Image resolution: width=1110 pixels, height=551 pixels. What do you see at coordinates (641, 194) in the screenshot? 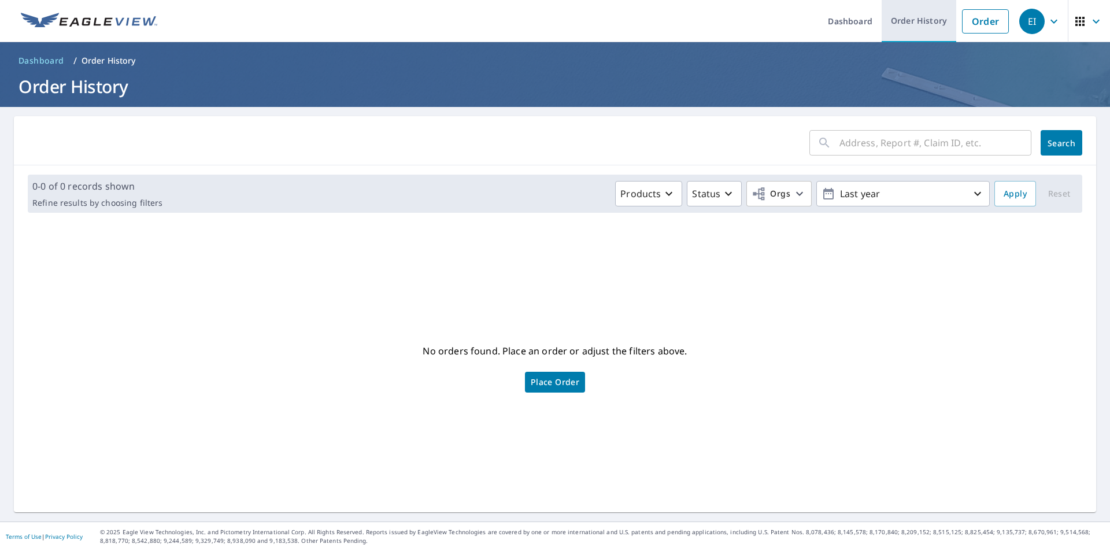
I see `p: Products` at bounding box center [641, 194].